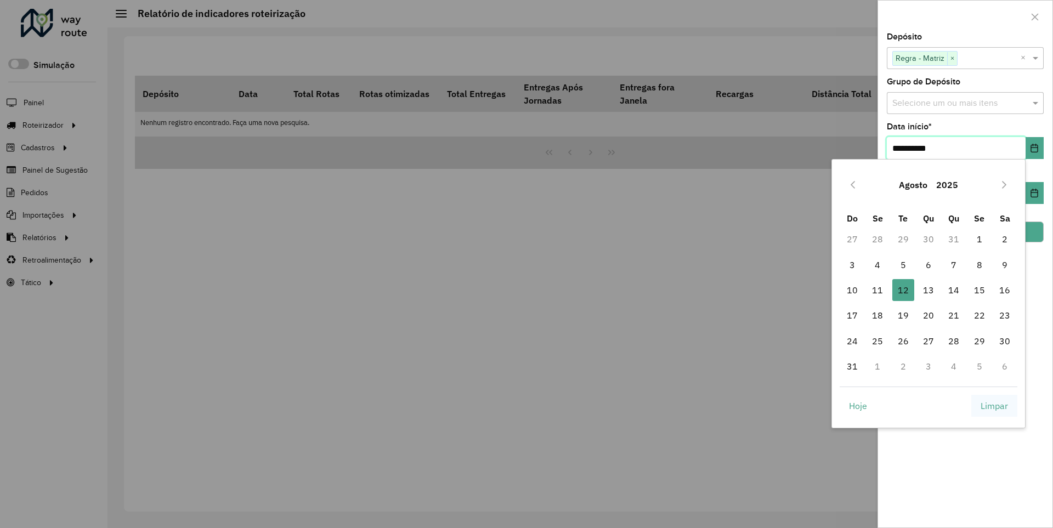 This screenshot has height=528, width=1053. Describe the element at coordinates (980, 290) in the screenshot. I see `span: 15` at that location.